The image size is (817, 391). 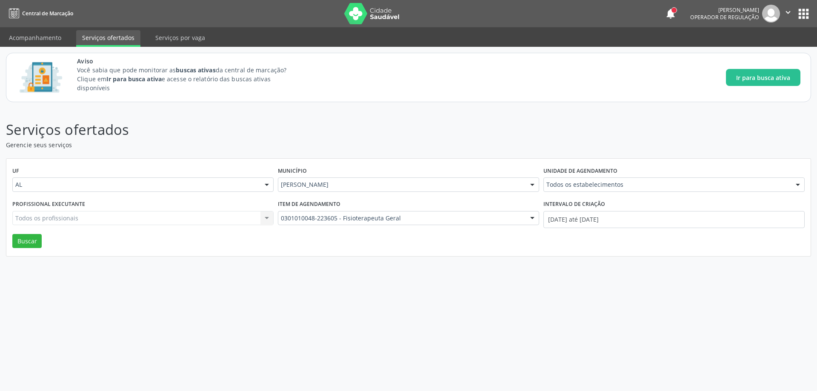 I want to click on strong: buscas ativas, so click(x=195, y=70).